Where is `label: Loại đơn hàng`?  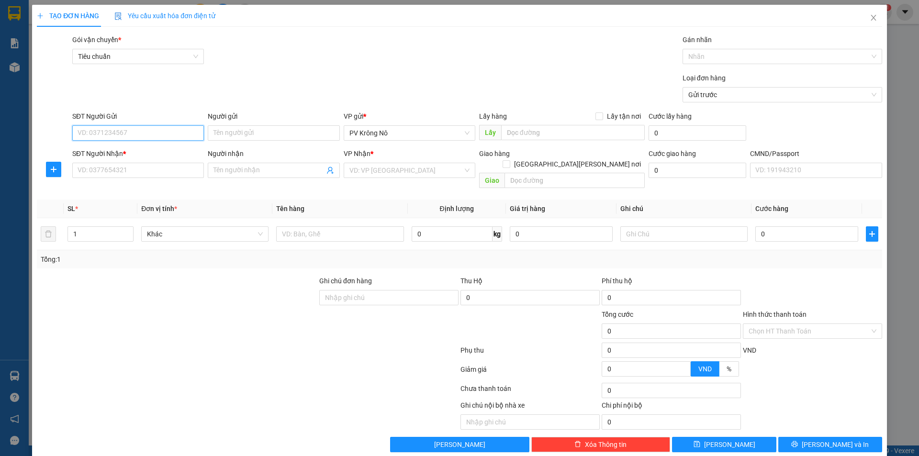 label: Loại đơn hàng is located at coordinates (704, 78).